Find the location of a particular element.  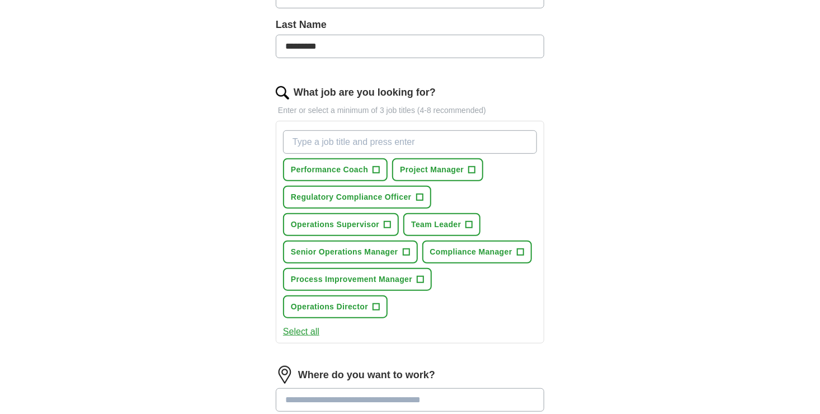

button: Operations Supervisor is located at coordinates (340, 224).